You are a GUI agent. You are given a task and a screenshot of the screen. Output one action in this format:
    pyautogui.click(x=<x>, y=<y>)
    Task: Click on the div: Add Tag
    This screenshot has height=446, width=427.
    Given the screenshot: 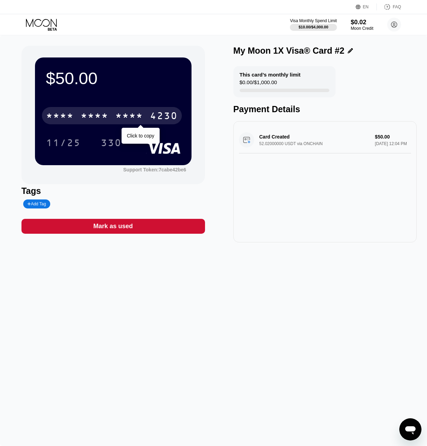 What is the action you would take?
    pyautogui.click(x=37, y=204)
    